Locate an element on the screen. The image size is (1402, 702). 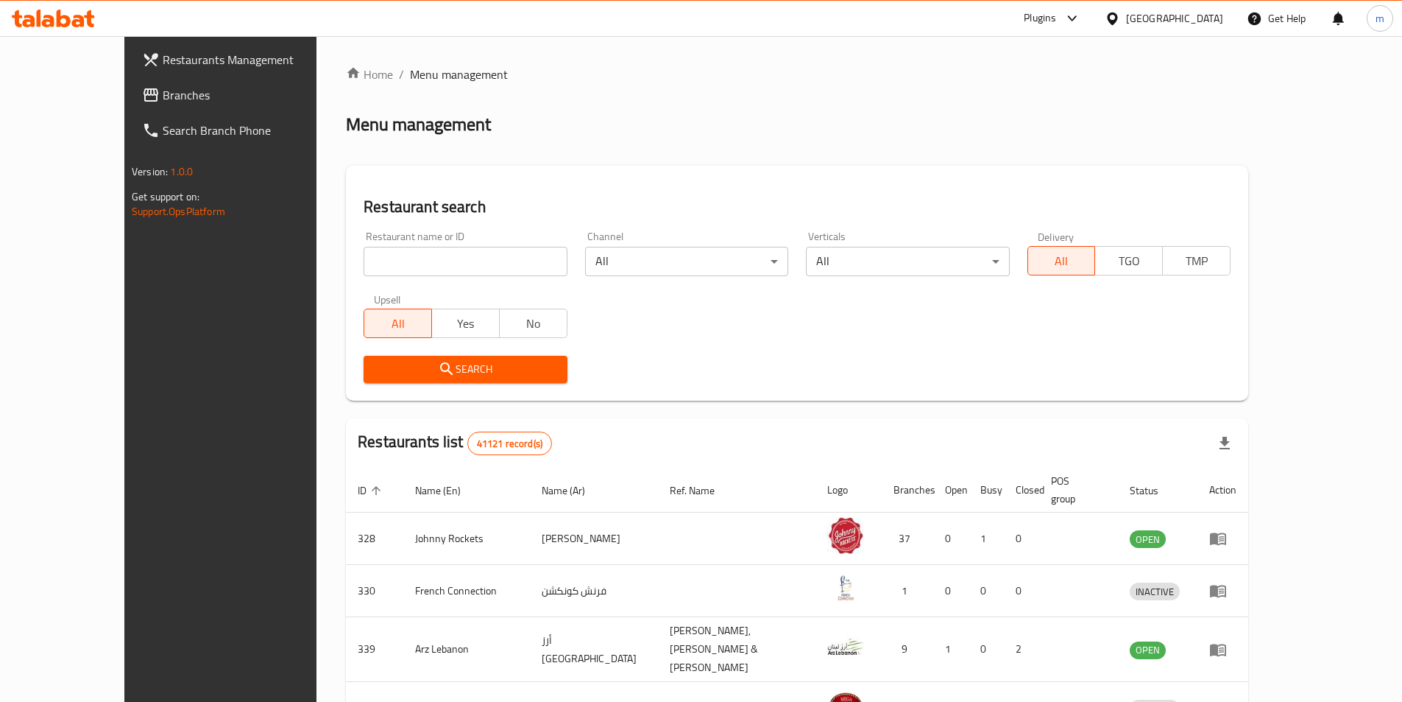
span: POS group is located at coordinates (1075, 490).